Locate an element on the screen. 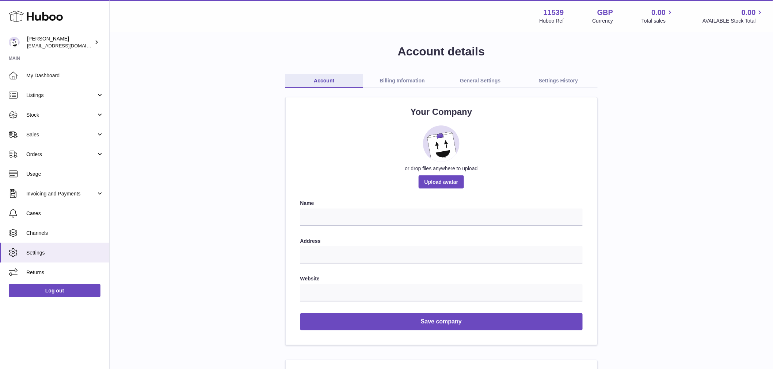  label: Website is located at coordinates (441, 279).